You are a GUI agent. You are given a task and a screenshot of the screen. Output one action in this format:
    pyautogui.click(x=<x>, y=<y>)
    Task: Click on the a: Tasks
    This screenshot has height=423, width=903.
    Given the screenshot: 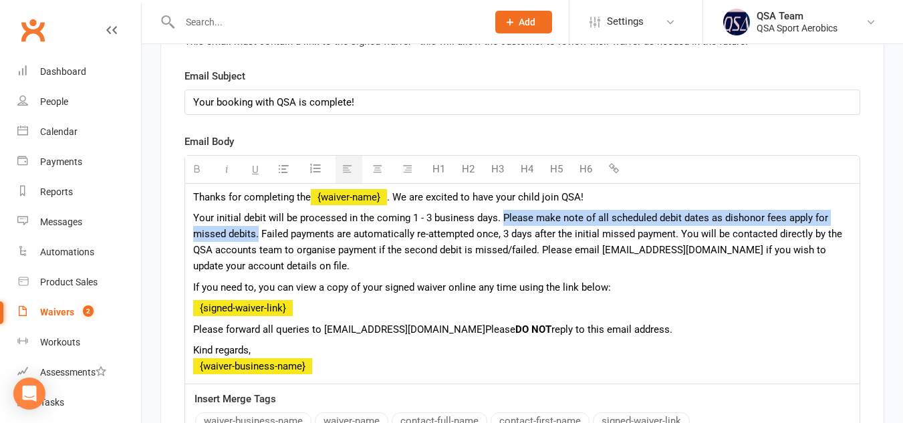 What is the action you would take?
    pyautogui.click(x=79, y=402)
    